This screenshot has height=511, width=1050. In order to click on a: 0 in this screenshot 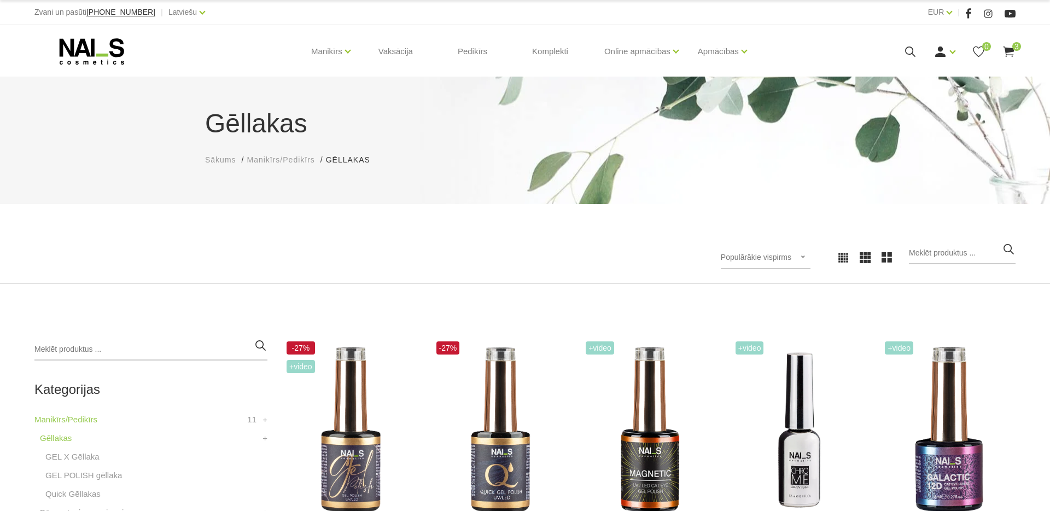, I will do `click(979, 51)`.